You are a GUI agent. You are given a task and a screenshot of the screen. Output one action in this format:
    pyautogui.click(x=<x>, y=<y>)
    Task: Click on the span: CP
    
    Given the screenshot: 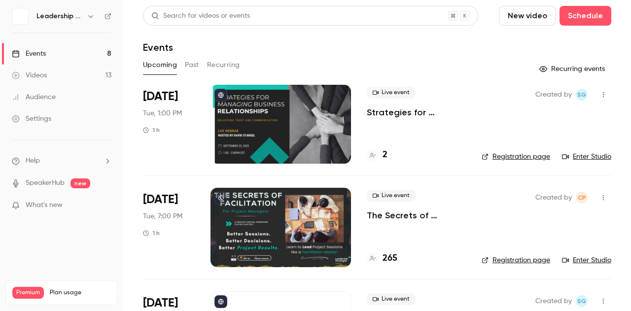 What is the action you would take?
    pyautogui.click(x=581, y=198)
    